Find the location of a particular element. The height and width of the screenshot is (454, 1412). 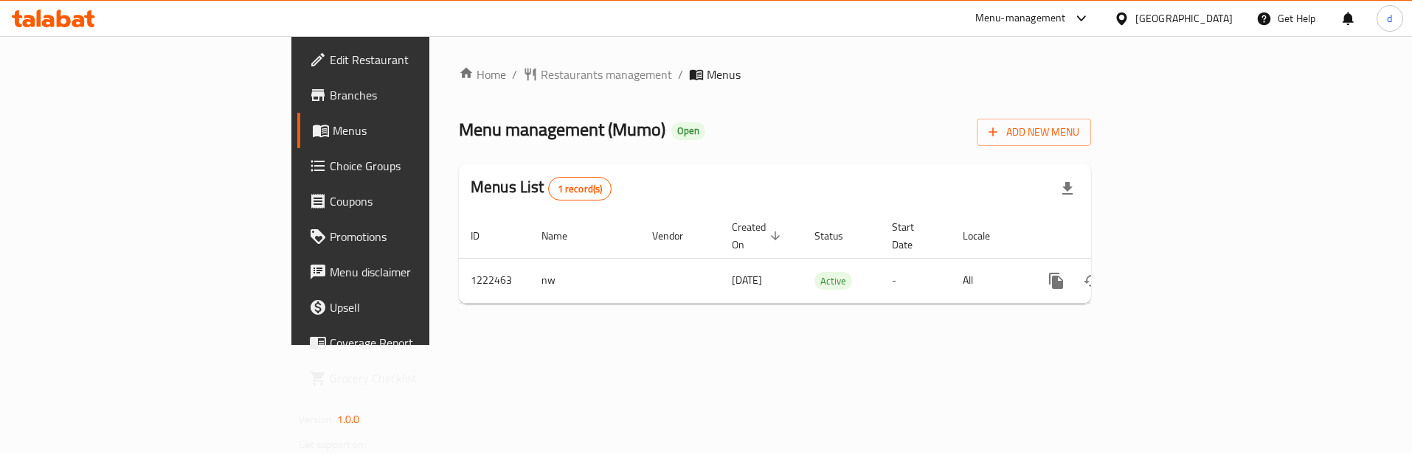

a: Menus is located at coordinates (412, 131).